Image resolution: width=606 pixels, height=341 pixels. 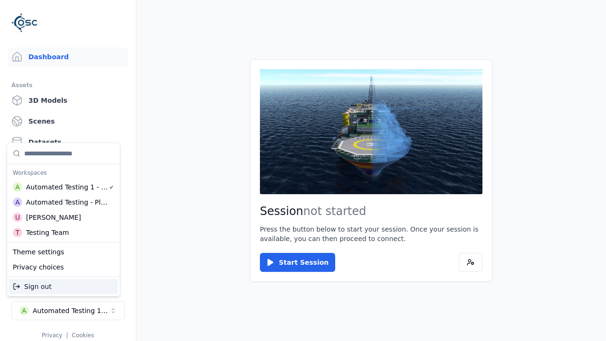 What do you see at coordinates (47, 232) in the screenshot?
I see `div: Testing Team` at bounding box center [47, 232].